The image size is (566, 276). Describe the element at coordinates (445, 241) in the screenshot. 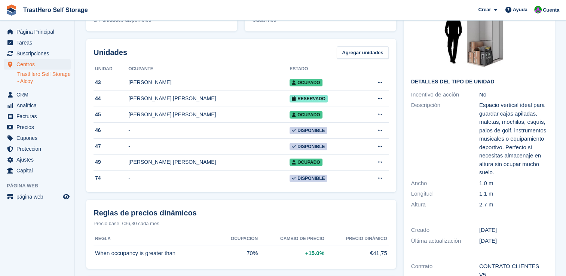

I see `div: Última actualización` at that location.